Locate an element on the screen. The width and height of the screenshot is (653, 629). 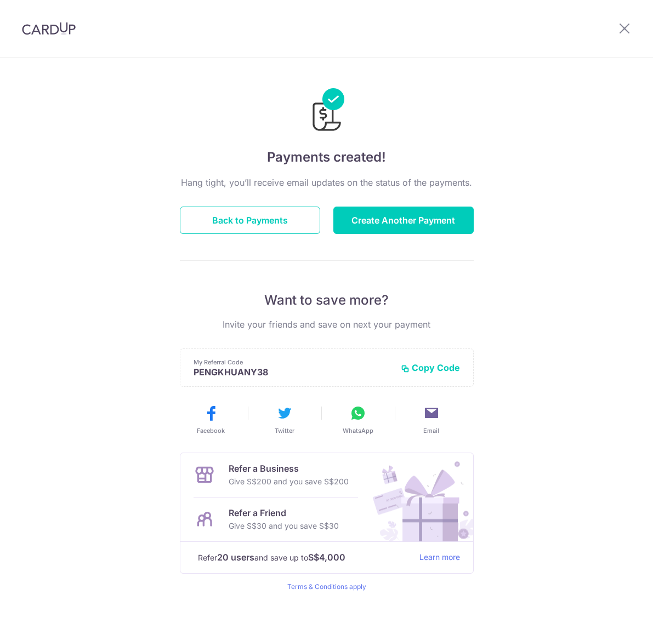
h4: Payments created! is located at coordinates (327, 157).